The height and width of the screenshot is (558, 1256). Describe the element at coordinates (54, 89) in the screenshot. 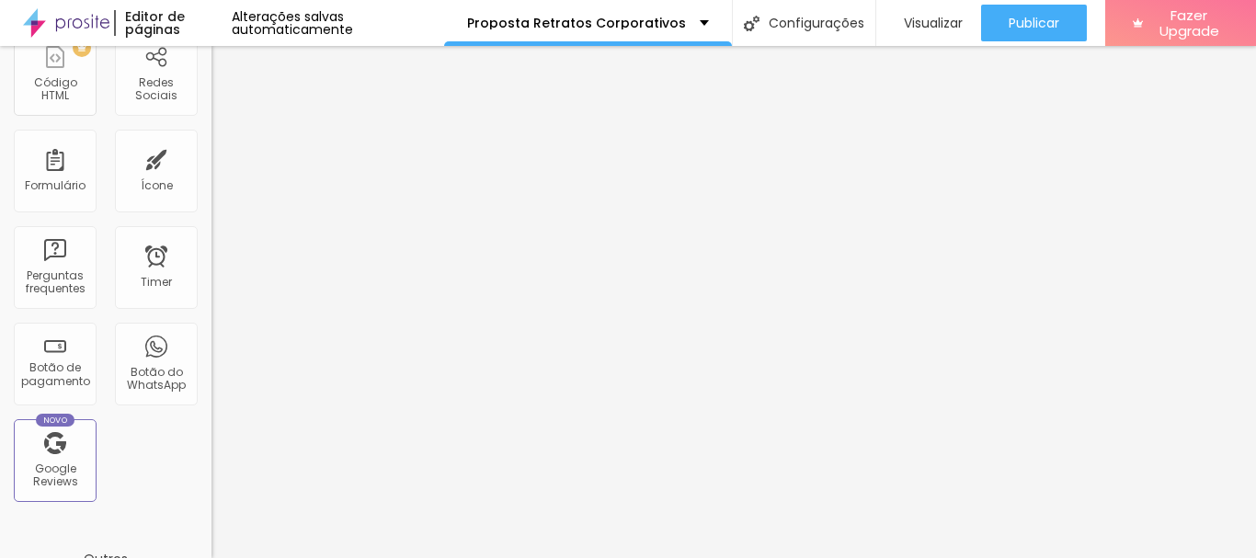

I see `div: Código HTML` at that location.